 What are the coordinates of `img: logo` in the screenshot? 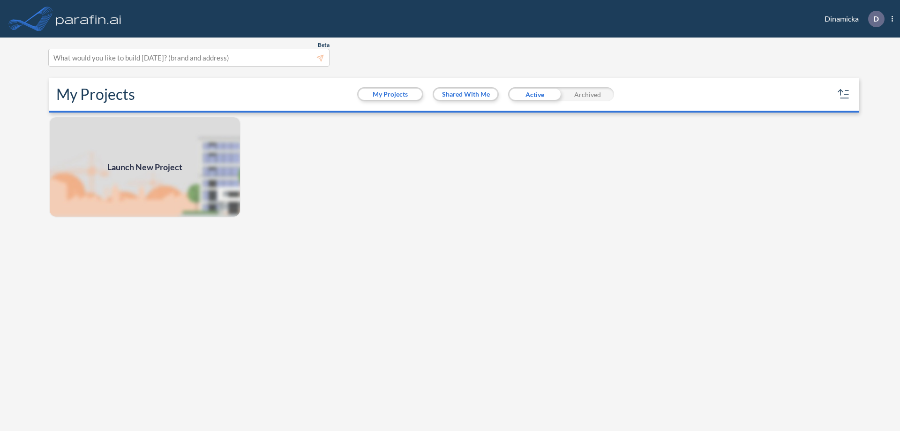 It's located at (89, 19).